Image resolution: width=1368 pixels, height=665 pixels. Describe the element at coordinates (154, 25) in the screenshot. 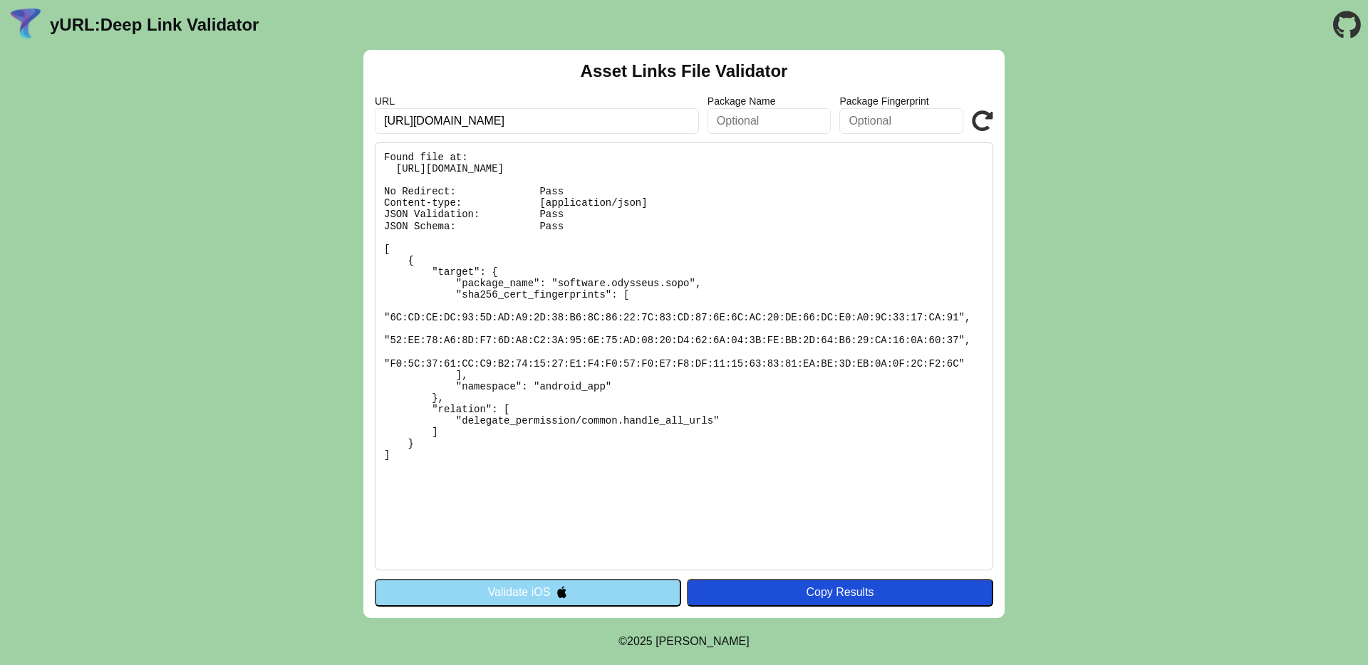

I see `a: yURL:Deep Link Validator` at that location.